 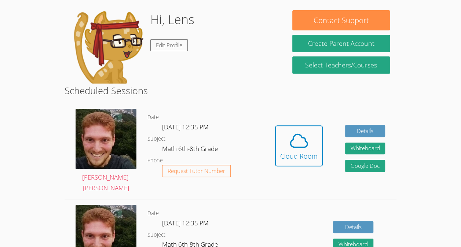 I want to click on img: default.png, so click(x=108, y=47).